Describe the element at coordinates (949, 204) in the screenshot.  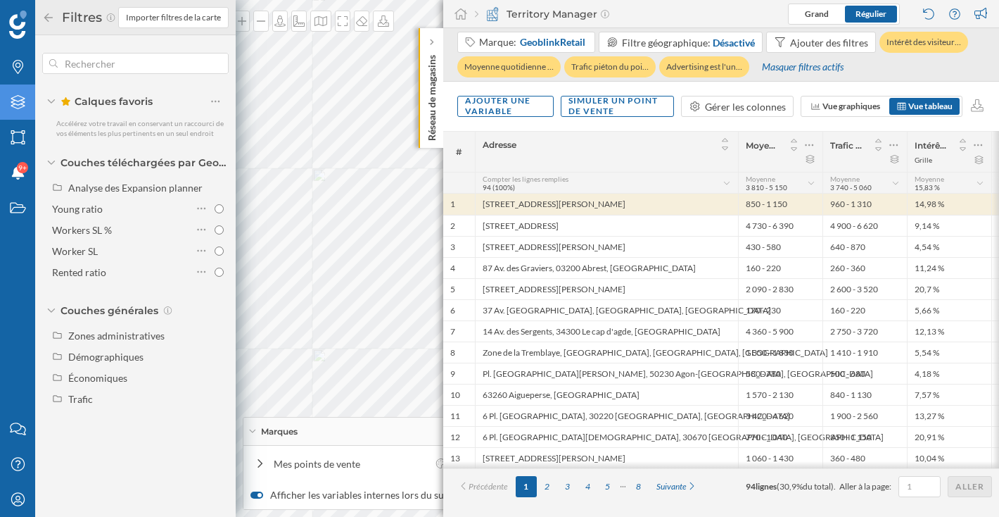
I see `div: 14,98 %` at that location.